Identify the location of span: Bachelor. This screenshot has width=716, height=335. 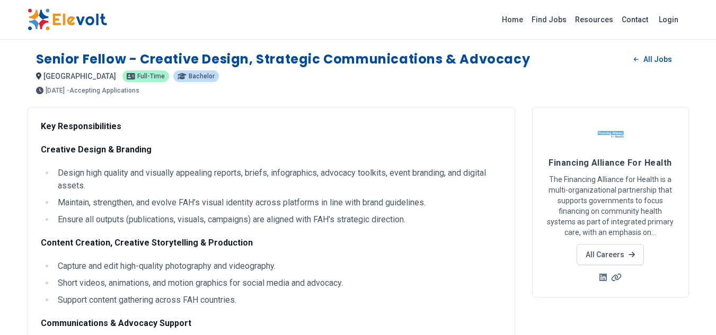
(201, 76).